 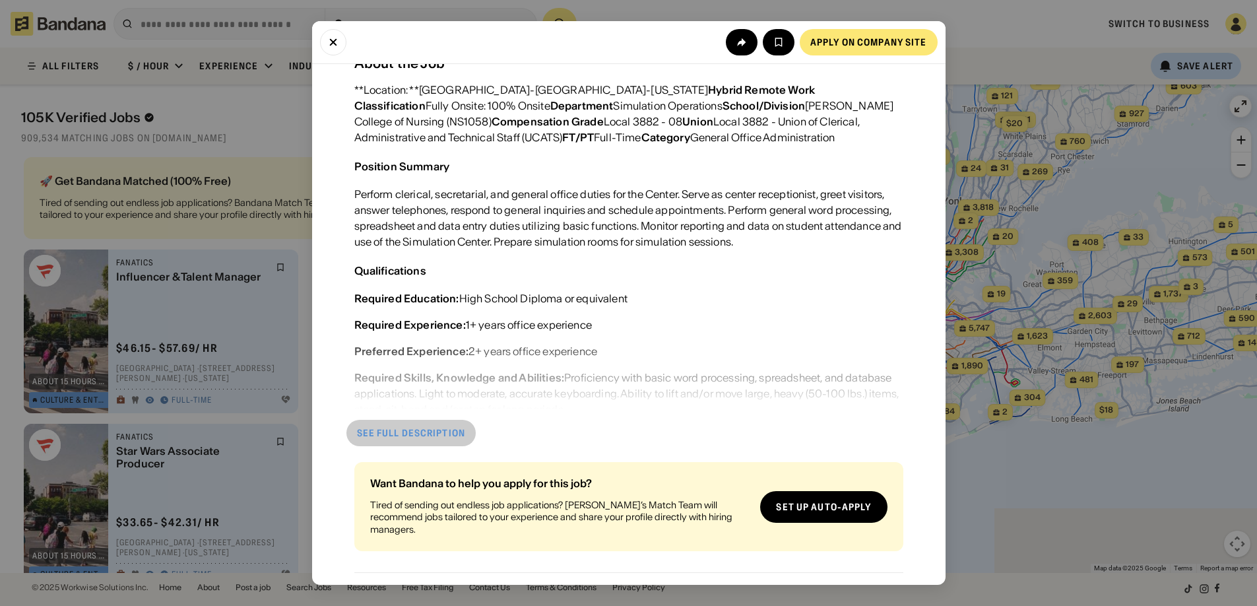 I want to click on div: FT/PT, so click(x=578, y=137).